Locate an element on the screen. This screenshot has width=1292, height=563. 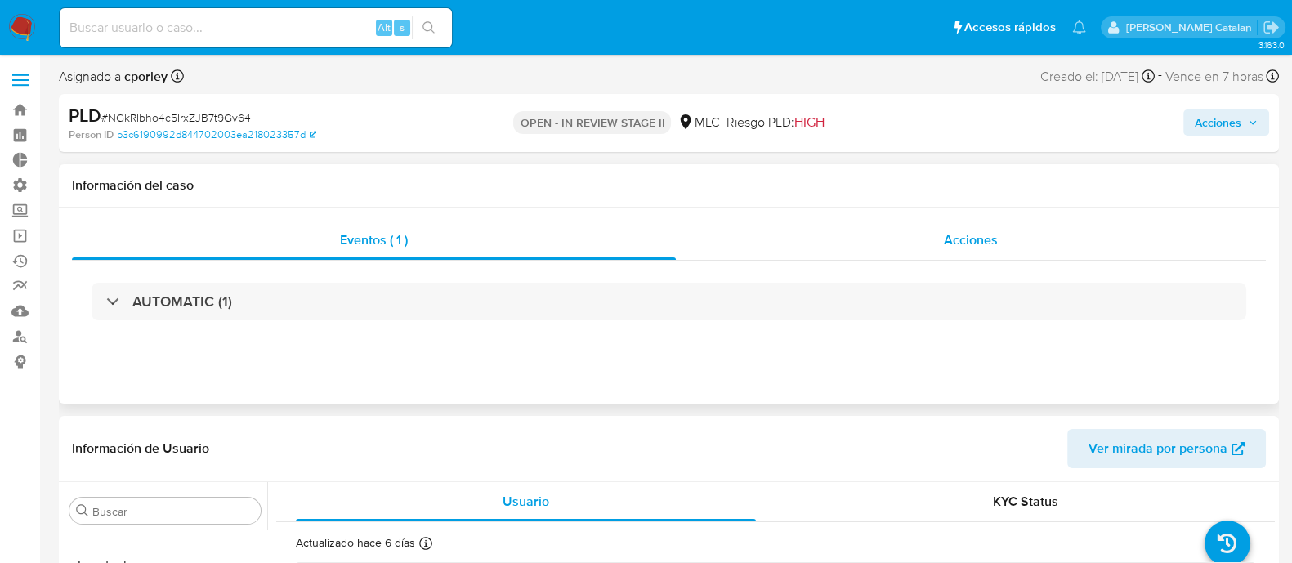
input: Buscar is located at coordinates (173, 512).